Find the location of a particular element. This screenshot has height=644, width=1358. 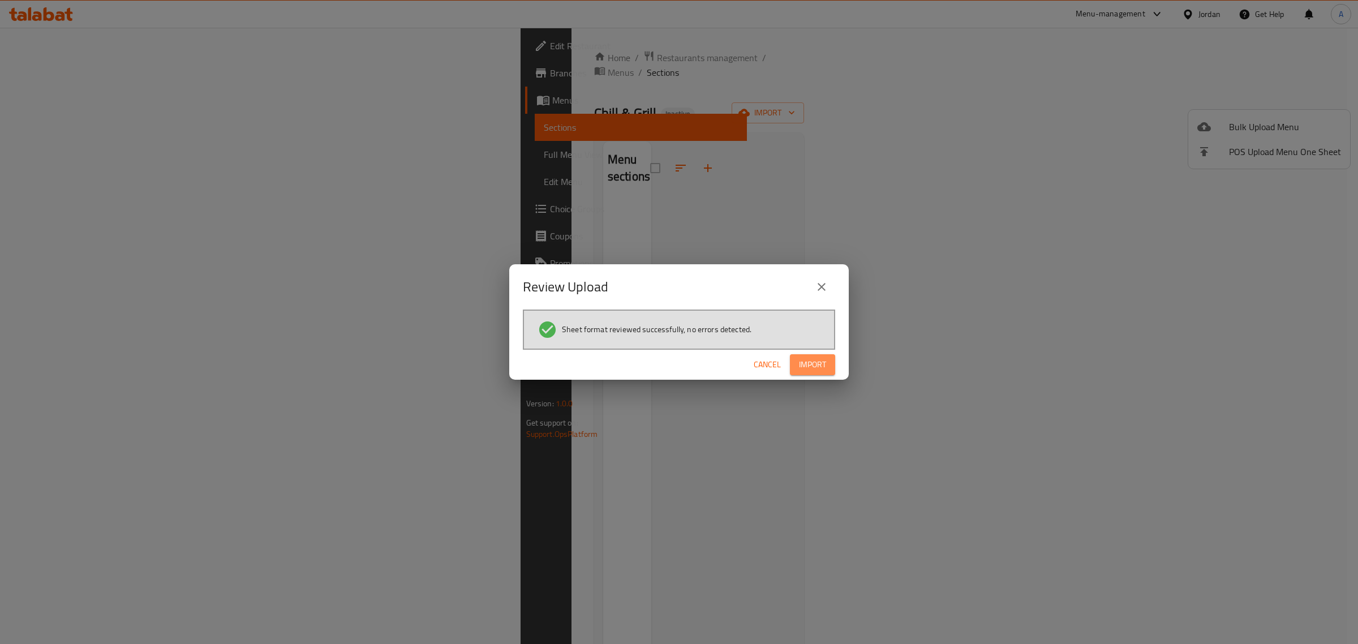

span: Import is located at coordinates (813, 364).